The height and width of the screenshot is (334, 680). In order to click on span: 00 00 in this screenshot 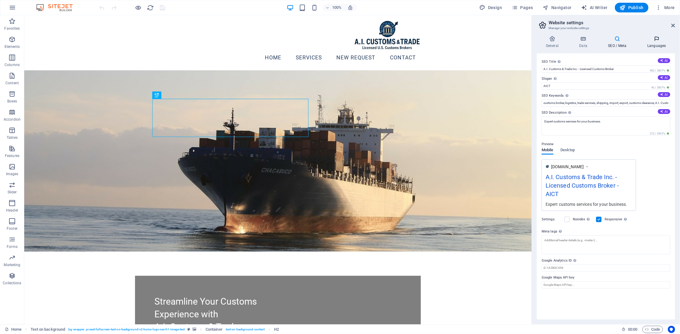, I will do `click(632, 329)`.